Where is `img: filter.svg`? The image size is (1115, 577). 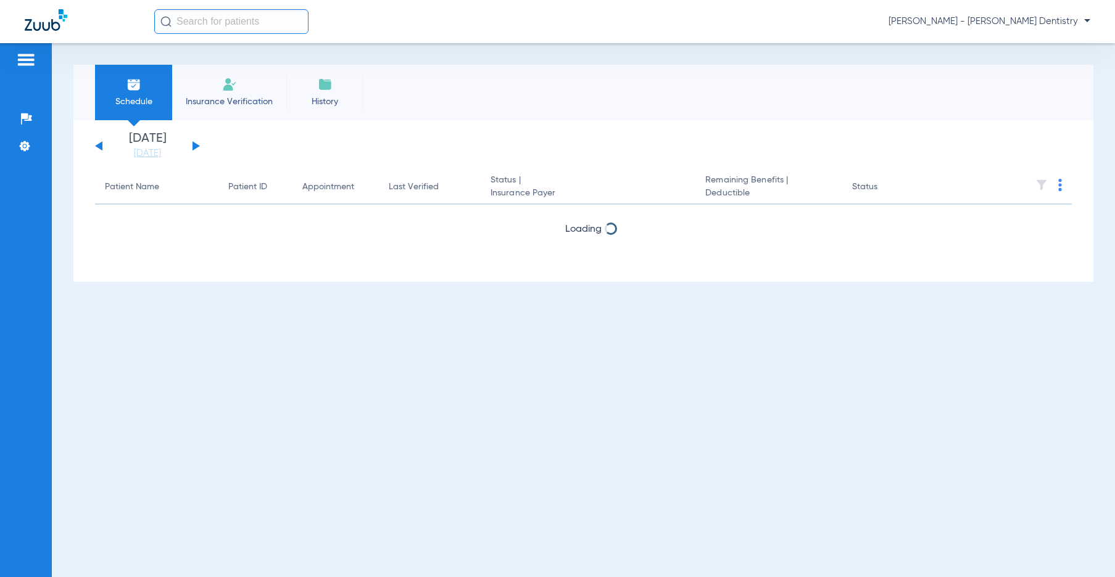
img: filter.svg is located at coordinates (1041, 185).